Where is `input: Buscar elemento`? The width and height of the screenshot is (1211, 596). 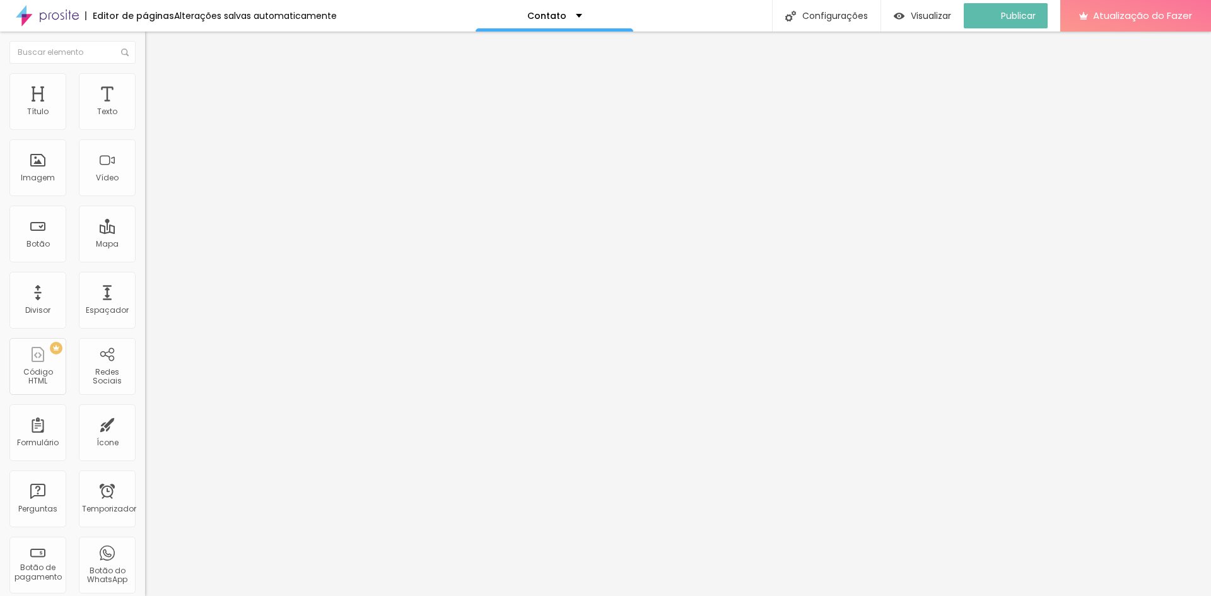
input: Buscar elemento is located at coordinates (73, 52).